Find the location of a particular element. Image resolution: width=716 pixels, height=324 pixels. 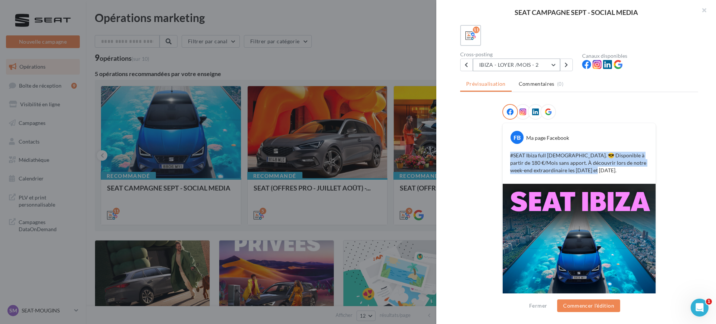

button: IBIZA - LOYER /MOIS - 2 is located at coordinates (516, 65).